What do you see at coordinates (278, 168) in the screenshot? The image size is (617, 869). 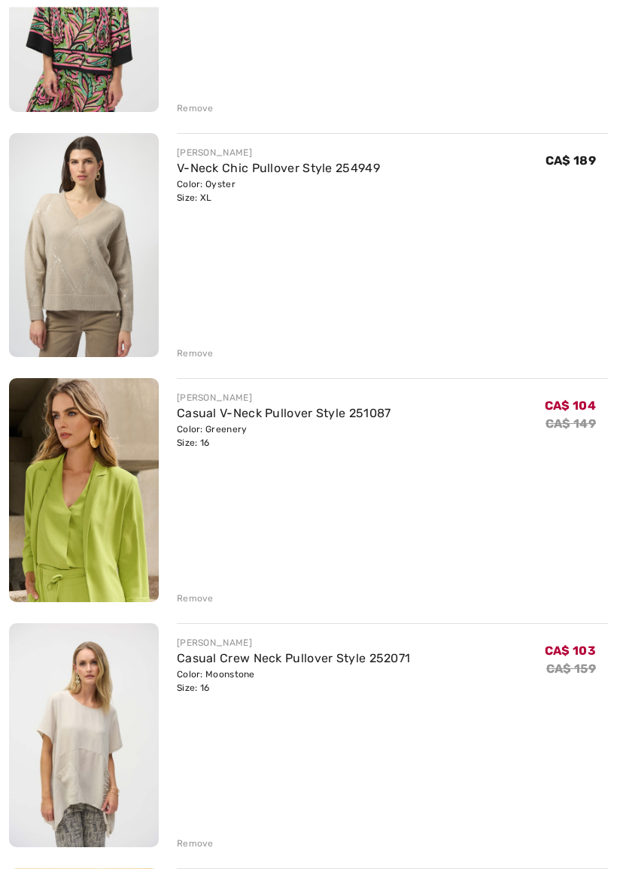 I see `a: V-Neck Chic Pullover Style 254949` at bounding box center [278, 168].